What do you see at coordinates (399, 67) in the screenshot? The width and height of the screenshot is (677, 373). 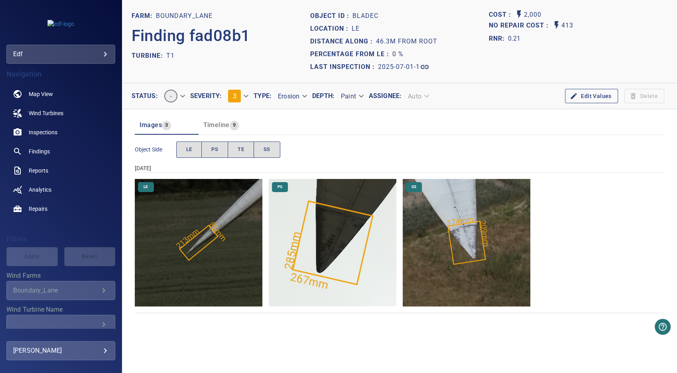 I see `p: 2025-07-01-1` at bounding box center [399, 67].